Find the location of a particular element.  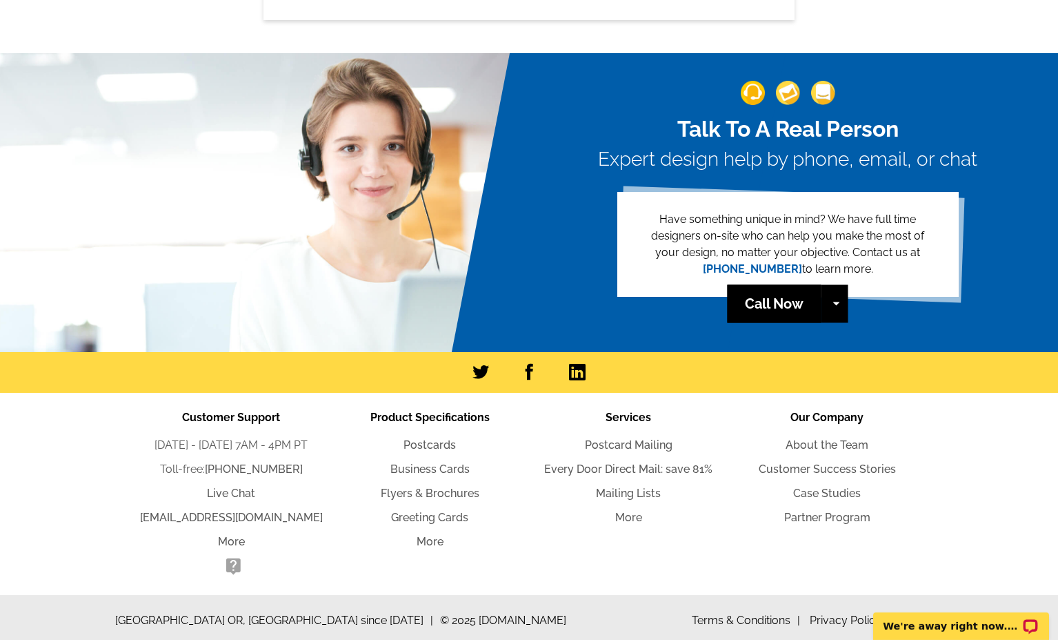

a: Live Chat is located at coordinates (231, 493).